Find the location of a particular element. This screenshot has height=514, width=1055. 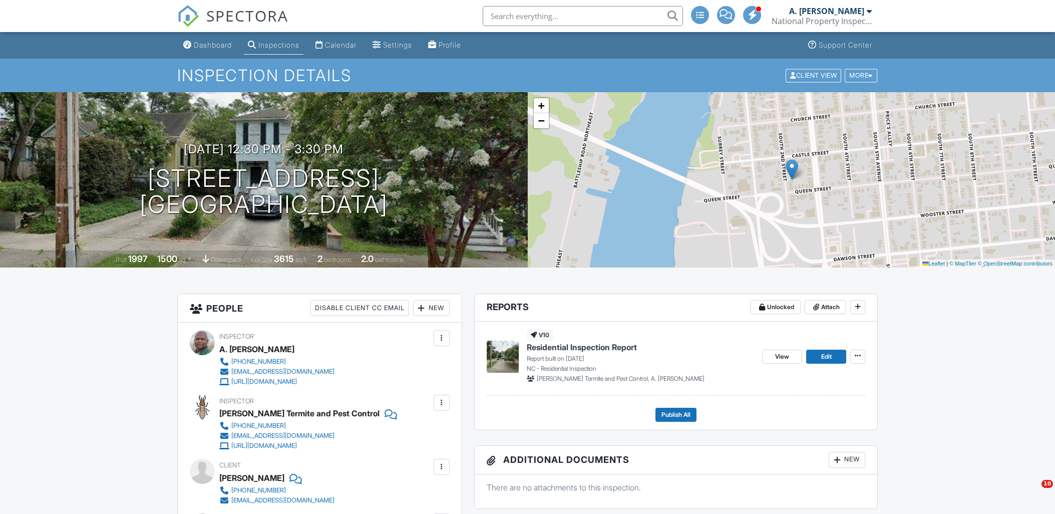

a: Calendar is located at coordinates (336, 45).